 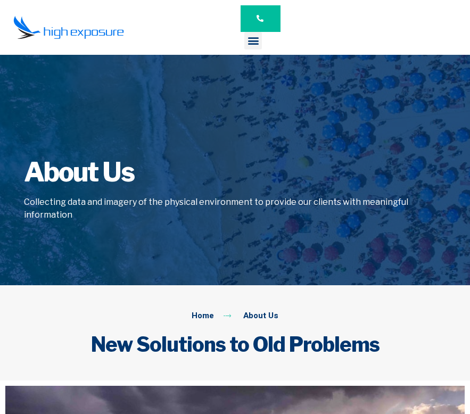 What do you see at coordinates (235, 172) in the screenshot?
I see `h1: About Us` at bounding box center [235, 172].